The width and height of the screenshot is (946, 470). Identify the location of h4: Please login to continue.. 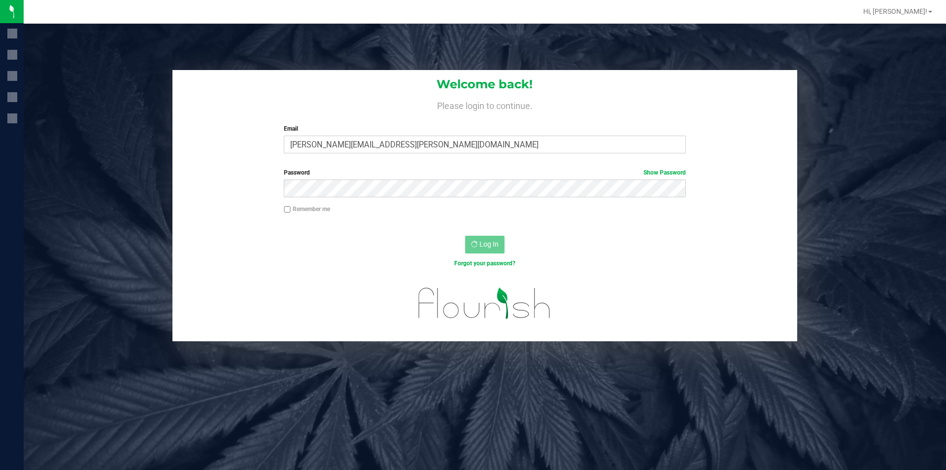
(485, 104).